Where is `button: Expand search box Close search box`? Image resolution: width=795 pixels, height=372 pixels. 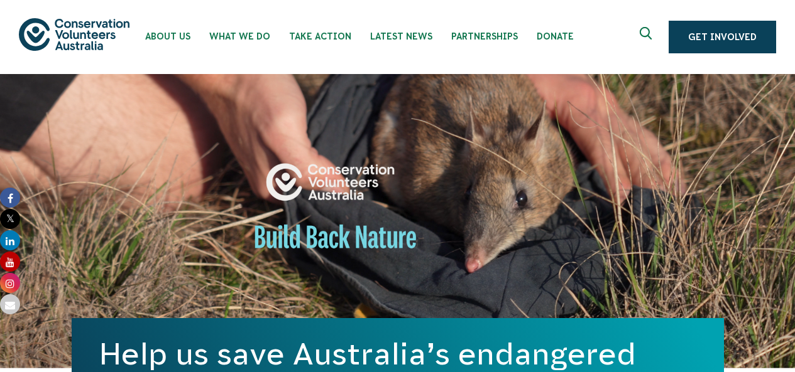
button: Expand search box Close search box is located at coordinates (647, 37).